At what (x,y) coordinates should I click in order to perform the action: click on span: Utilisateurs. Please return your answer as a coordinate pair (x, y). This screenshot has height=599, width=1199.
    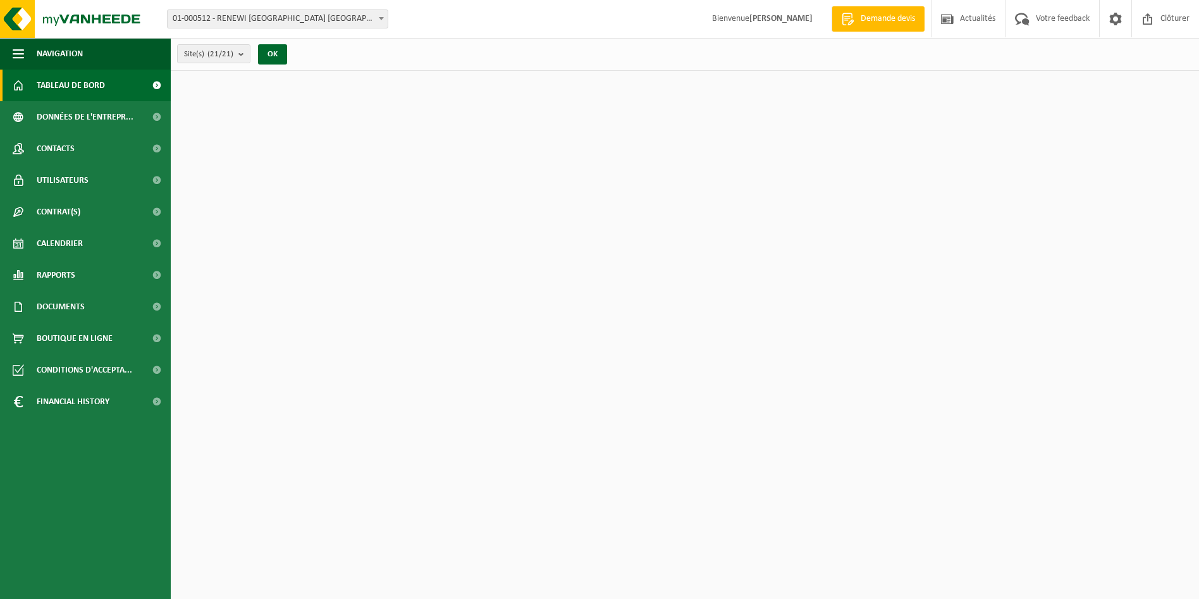
    Looking at the image, I should click on (63, 180).